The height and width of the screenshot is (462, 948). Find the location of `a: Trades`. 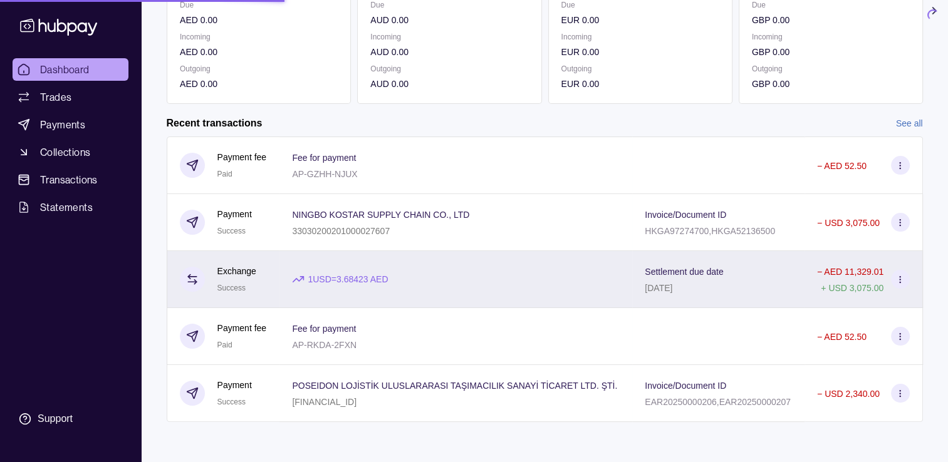

a: Trades is located at coordinates (70, 97).